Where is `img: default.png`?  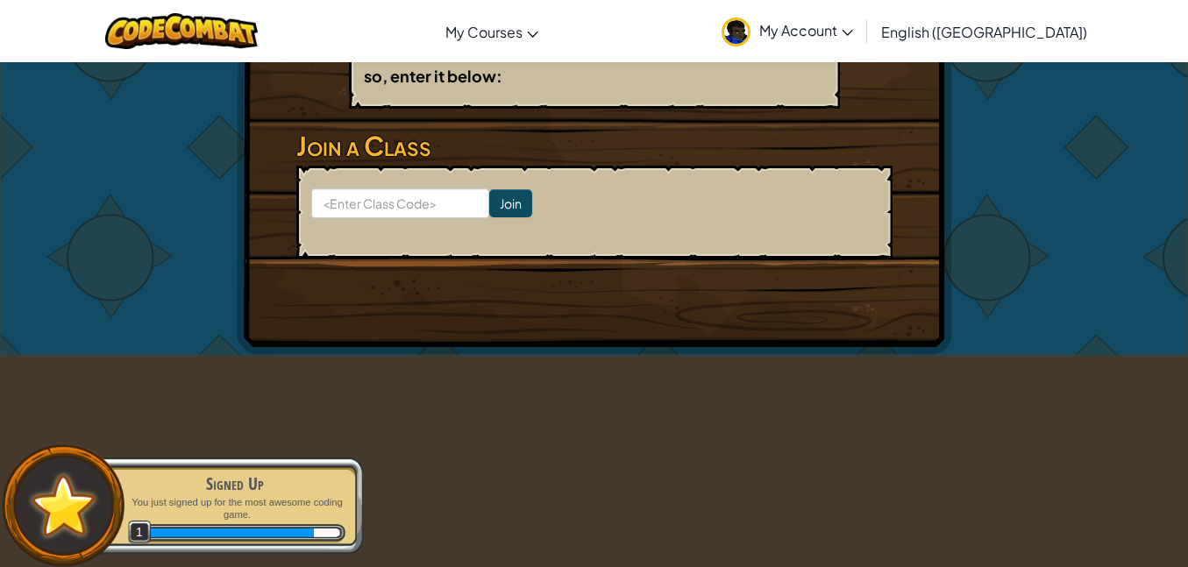
img: default.png is located at coordinates (63, 505).